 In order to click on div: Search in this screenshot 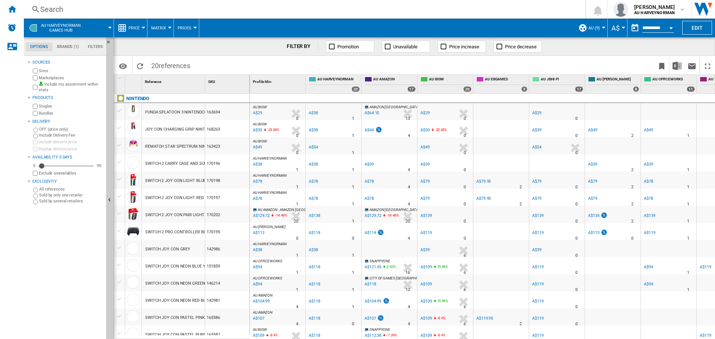, I will do `click(303, 9)`.